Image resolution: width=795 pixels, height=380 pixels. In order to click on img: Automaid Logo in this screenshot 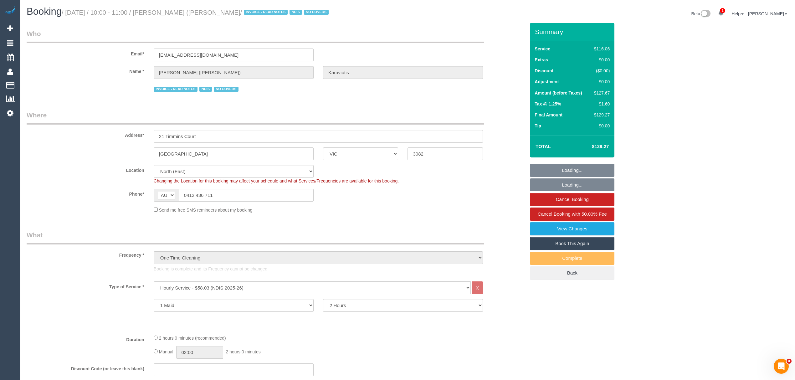, I will do `click(10, 11)`.